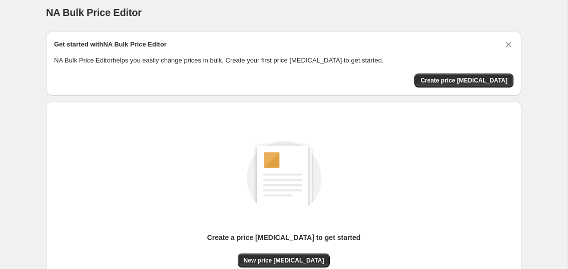  What do you see at coordinates (464, 81) in the screenshot?
I see `button: Create price change job` at bounding box center [464, 81].